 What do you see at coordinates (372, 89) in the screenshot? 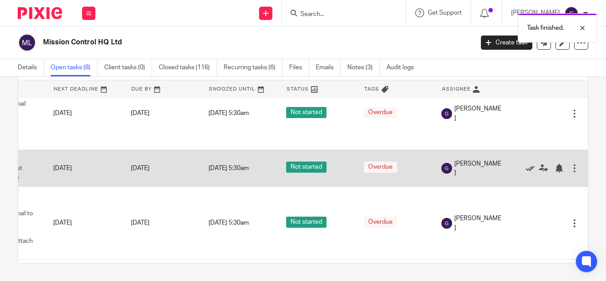
I see `span: Tags` at bounding box center [372, 89].